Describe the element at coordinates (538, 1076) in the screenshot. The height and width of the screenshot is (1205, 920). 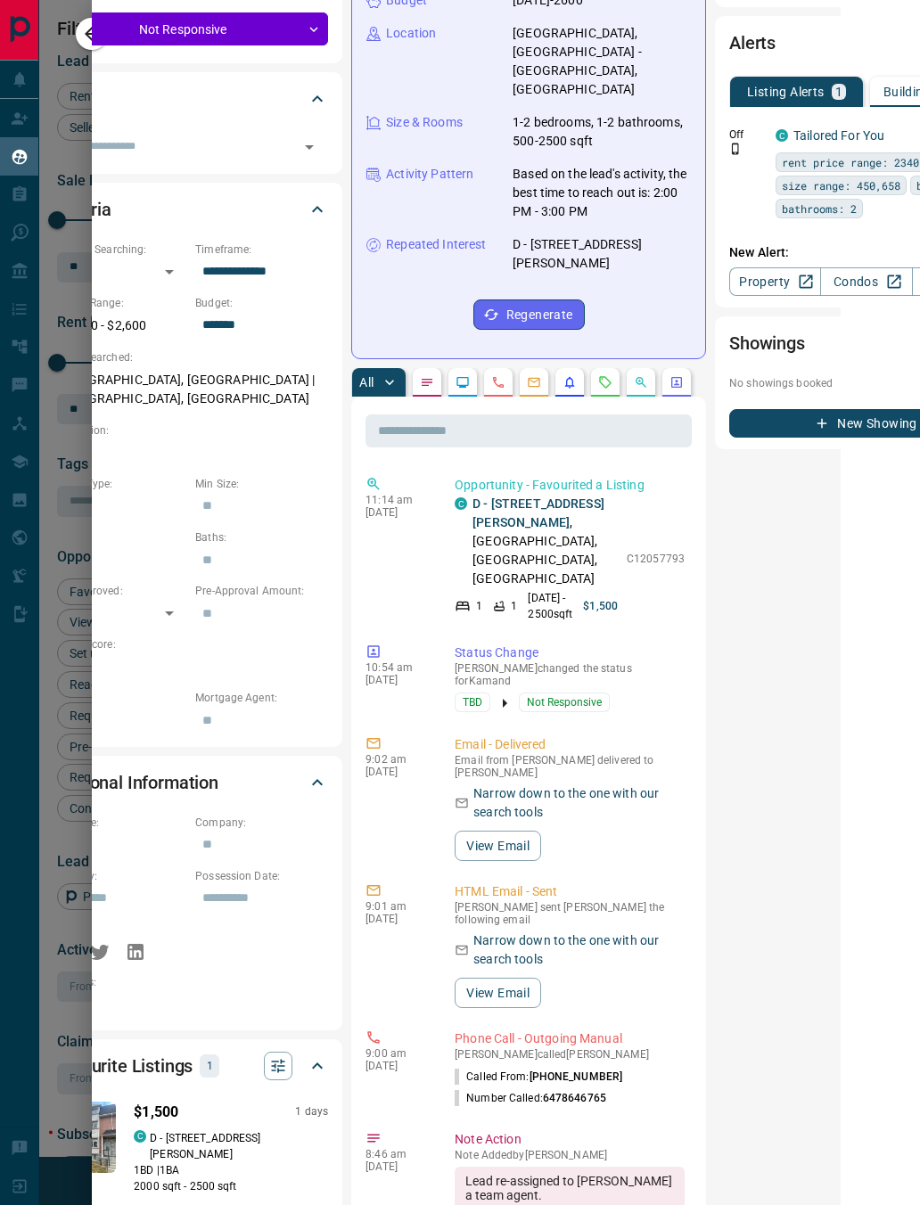
I see `p: Called From:` at that location.